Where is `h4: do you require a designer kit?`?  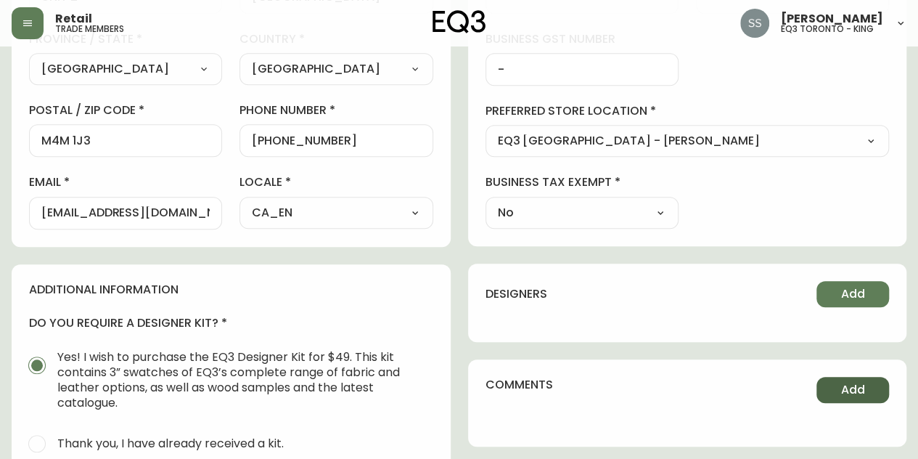 h4: do you require a designer kit? is located at coordinates (231, 323).